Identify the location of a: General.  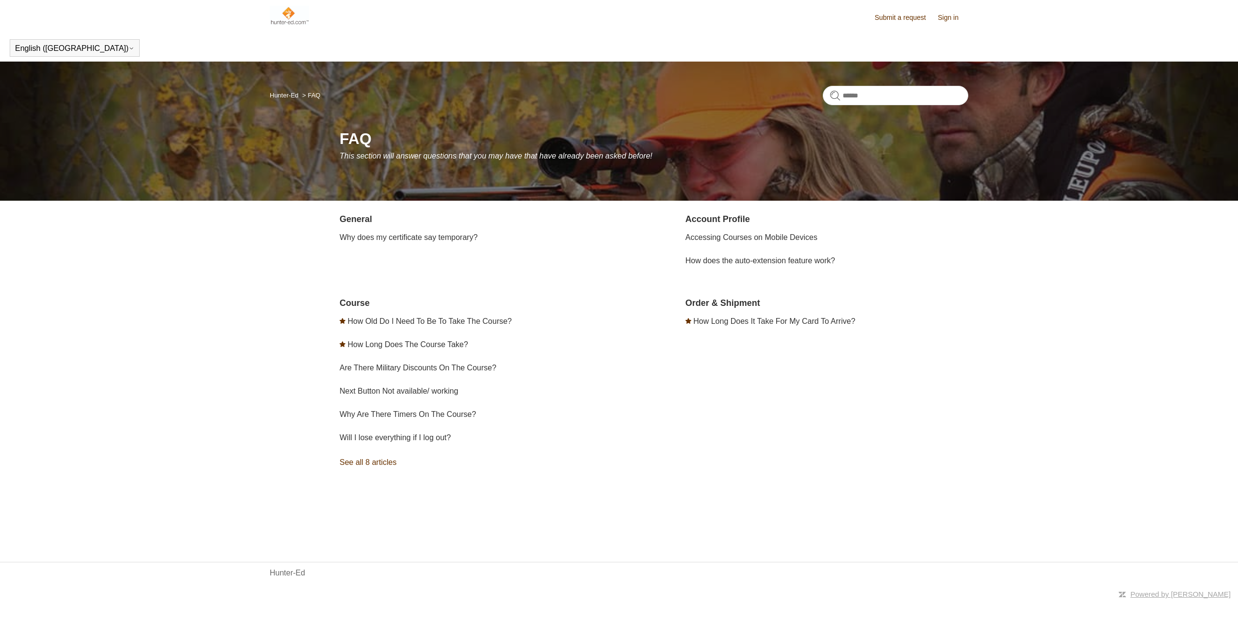
(355, 219).